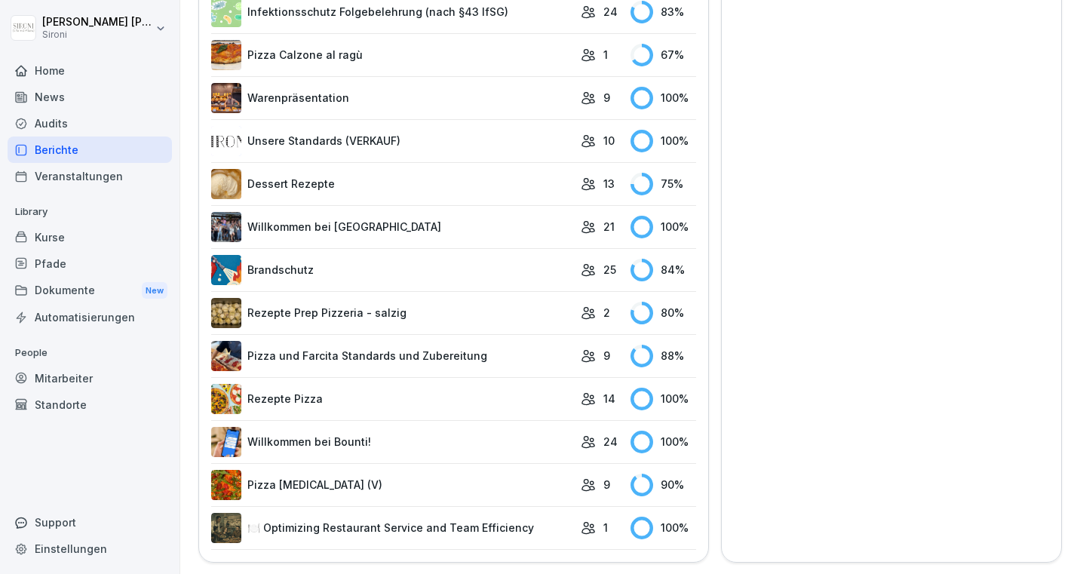 This screenshot has width=1080, height=574. What do you see at coordinates (90, 237) in the screenshot?
I see `div: Kurse` at bounding box center [90, 237].